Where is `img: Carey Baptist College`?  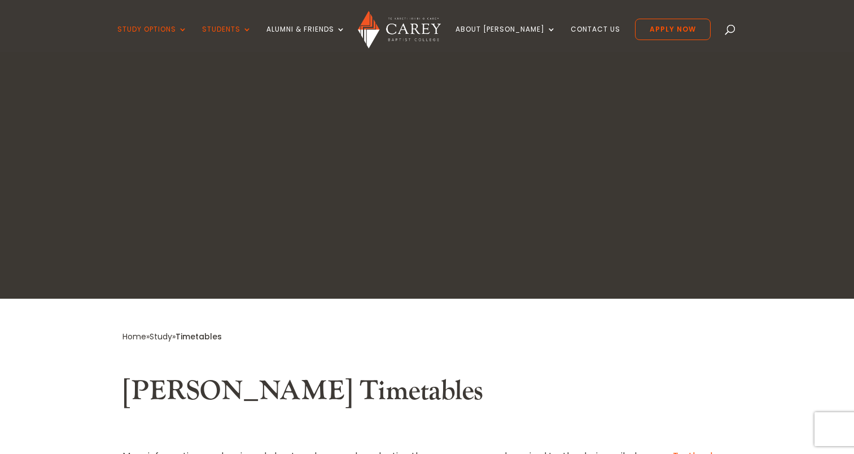
img: Carey Baptist College is located at coordinates (399, 29).